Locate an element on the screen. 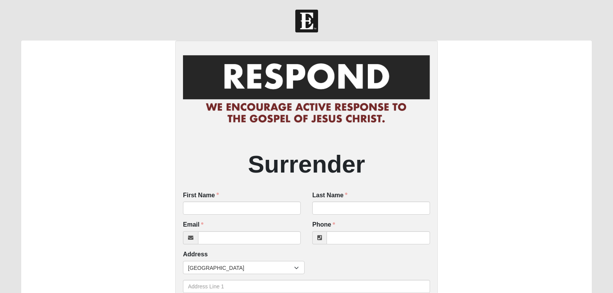 The image size is (613, 293). input: Address Line 1 is located at coordinates (306, 286).